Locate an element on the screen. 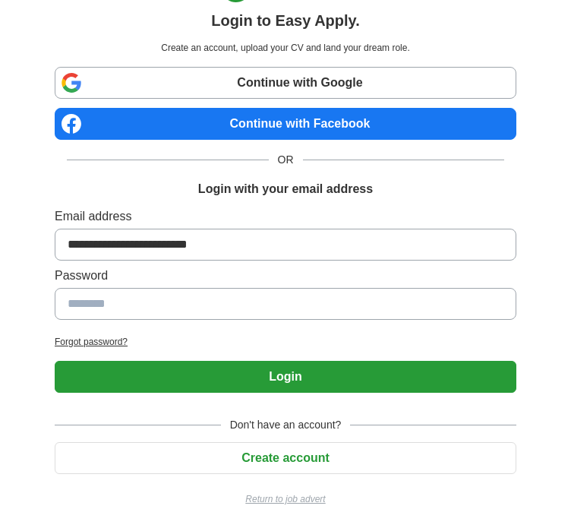 The width and height of the screenshot is (571, 528). label: Email address is located at coordinates (286, 217).